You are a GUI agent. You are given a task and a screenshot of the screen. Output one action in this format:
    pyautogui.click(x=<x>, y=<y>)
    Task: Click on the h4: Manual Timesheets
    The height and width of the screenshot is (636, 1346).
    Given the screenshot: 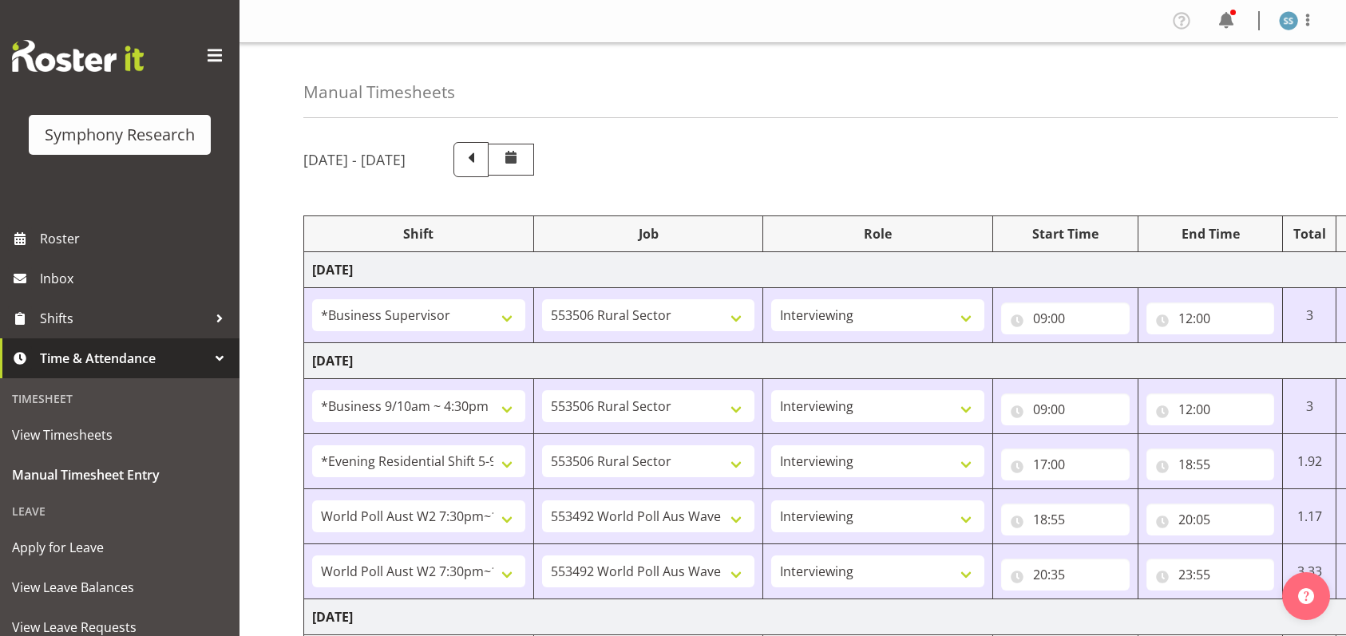 What is the action you would take?
    pyautogui.click(x=379, y=92)
    